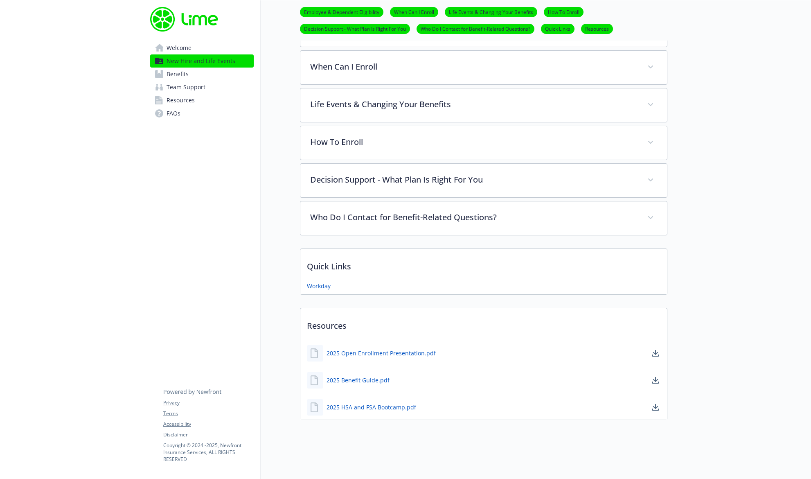  What do you see at coordinates (414, 11) in the screenshot?
I see `a: When Can I Enroll` at bounding box center [414, 11].